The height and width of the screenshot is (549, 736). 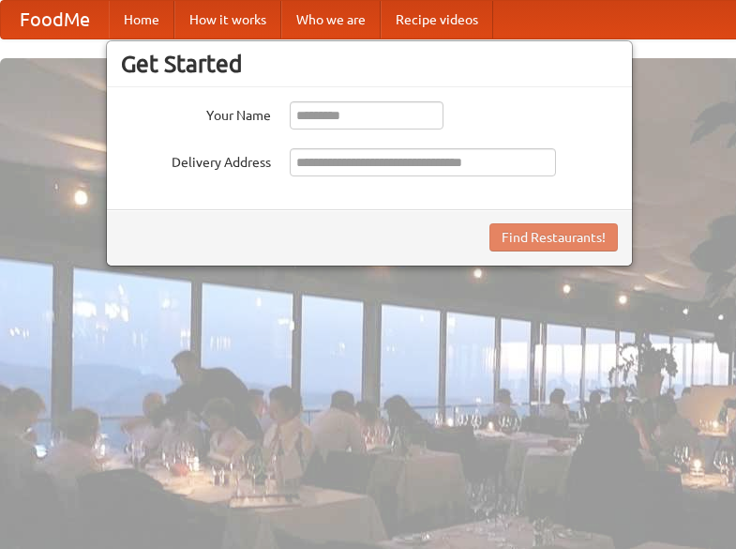 I want to click on a: How it works, so click(x=228, y=20).